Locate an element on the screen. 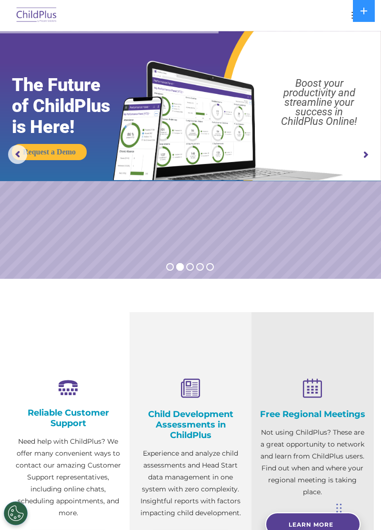 The image size is (381, 530). p: Experience and analyze child assessments and Head Start data management in one system with zero c... is located at coordinates (191, 483).